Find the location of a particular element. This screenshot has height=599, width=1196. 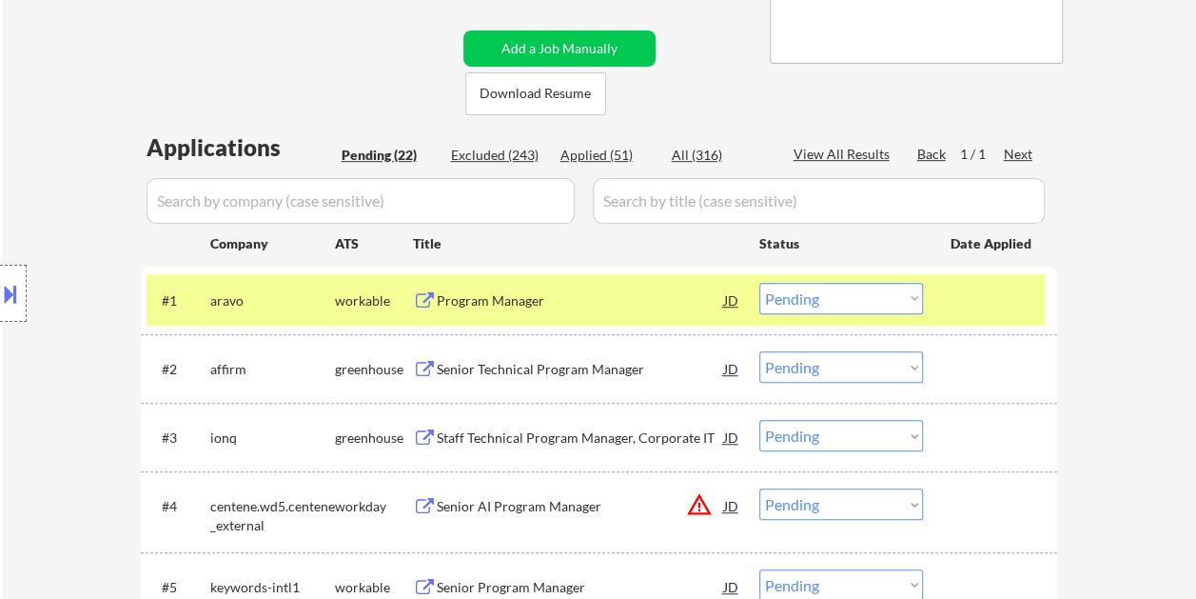

div: Senior Program Manager is located at coordinates (581, 587).